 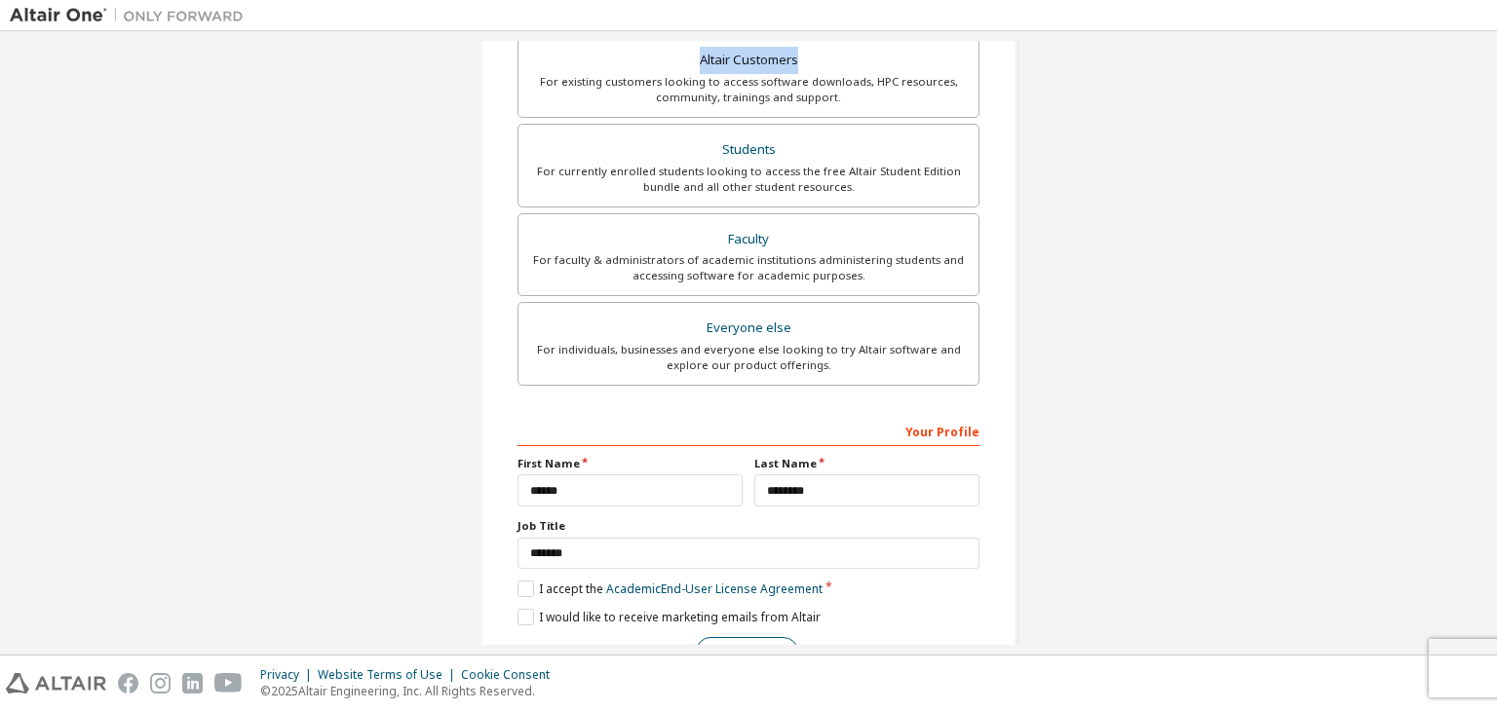 I want to click on img: youtube.svg, so click(x=228, y=683).